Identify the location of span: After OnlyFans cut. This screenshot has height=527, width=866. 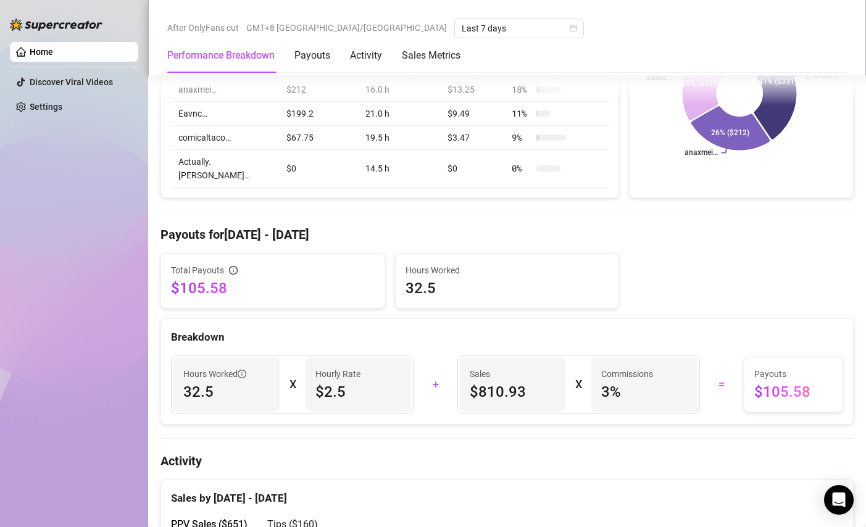
(203, 28).